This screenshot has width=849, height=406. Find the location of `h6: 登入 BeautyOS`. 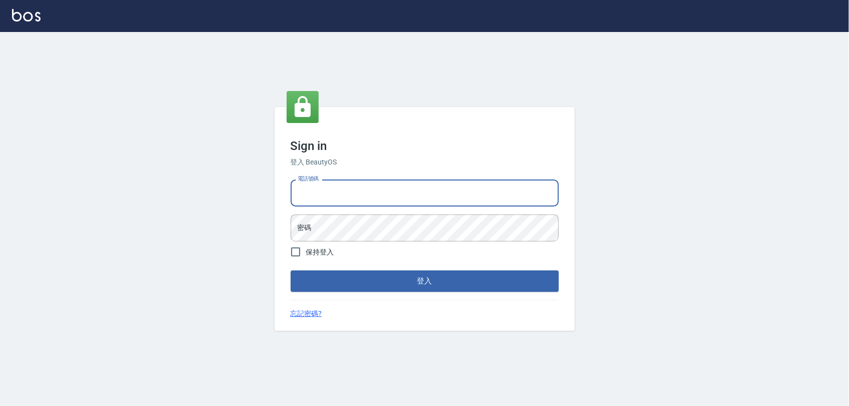

h6: 登入 BeautyOS is located at coordinates (425, 162).